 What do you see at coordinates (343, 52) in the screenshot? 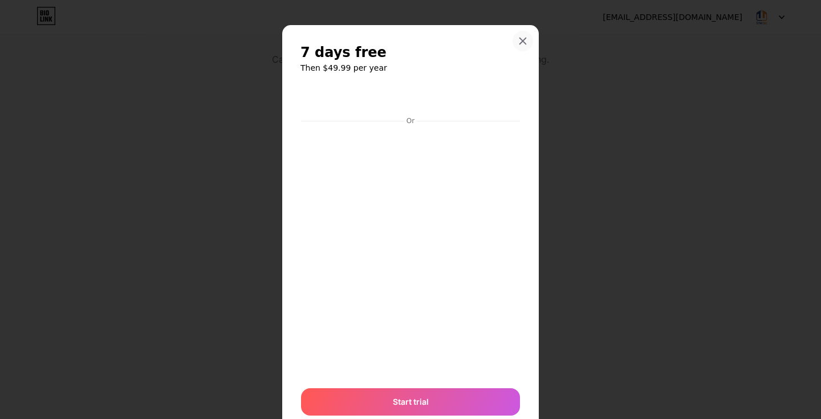
I see `span: 7 days free` at bounding box center [343, 52].